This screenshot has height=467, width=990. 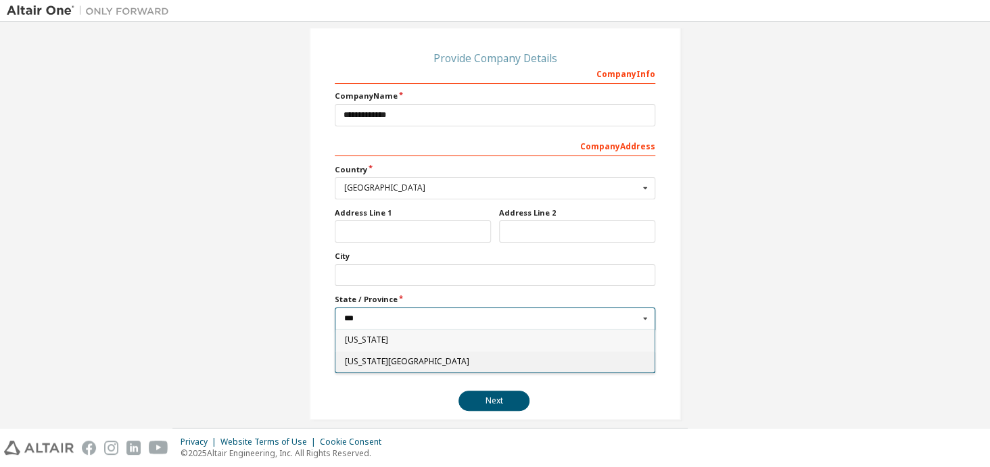 I want to click on div: Website Terms of Use, so click(x=270, y=442).